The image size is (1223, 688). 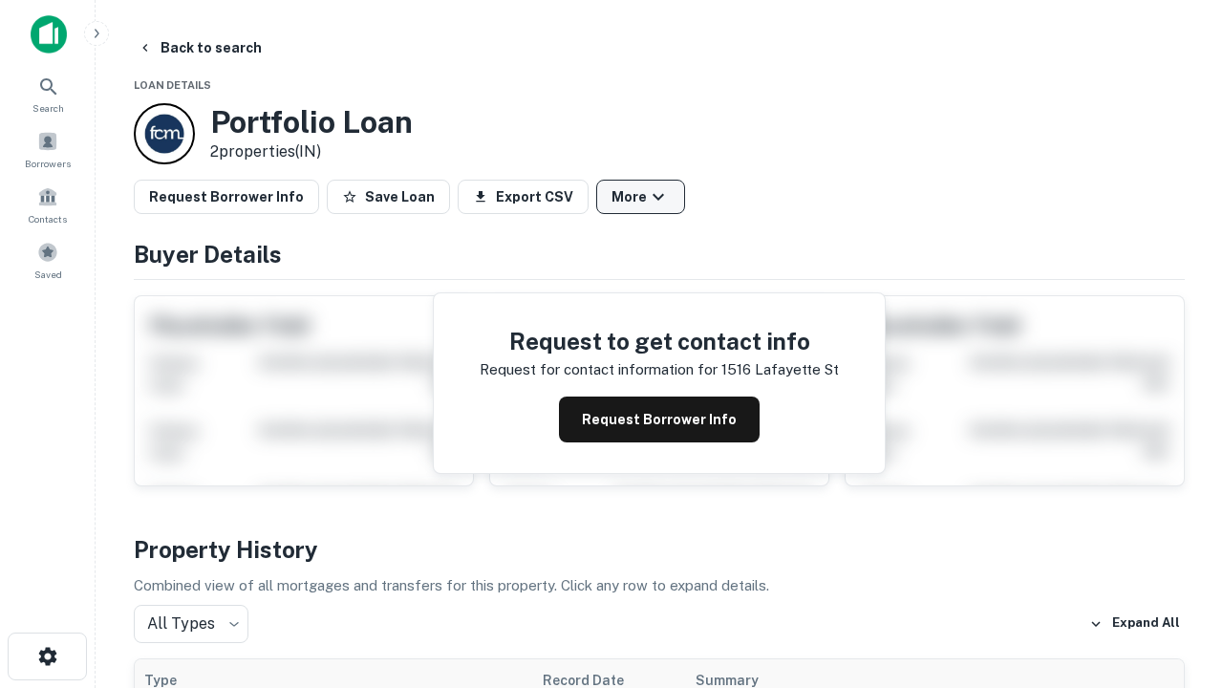 I want to click on div: Borrowers, so click(x=48, y=149).